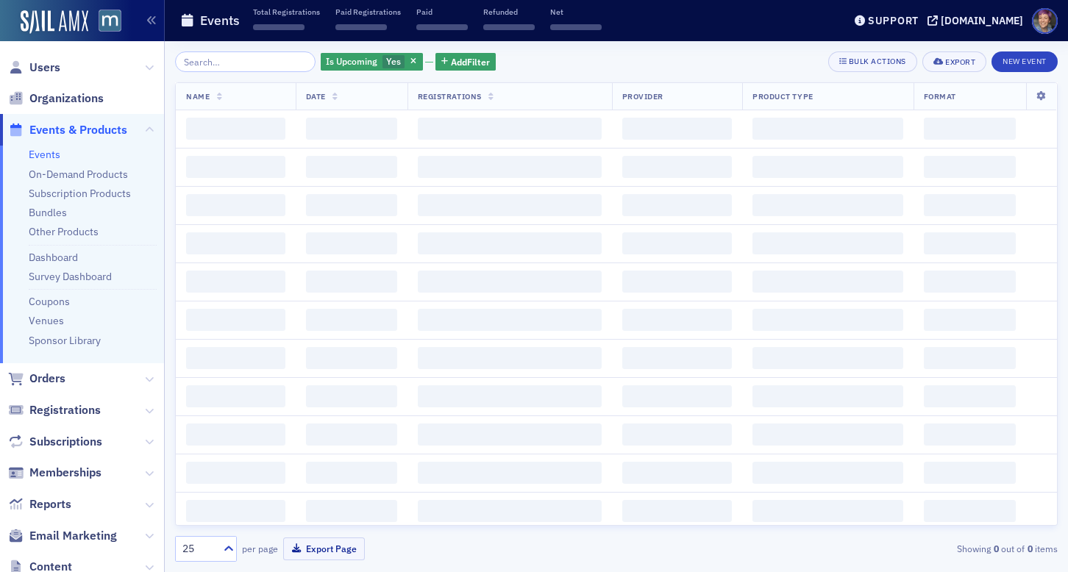  What do you see at coordinates (286, 12) in the screenshot?
I see `p: Total Registrations` at bounding box center [286, 12].